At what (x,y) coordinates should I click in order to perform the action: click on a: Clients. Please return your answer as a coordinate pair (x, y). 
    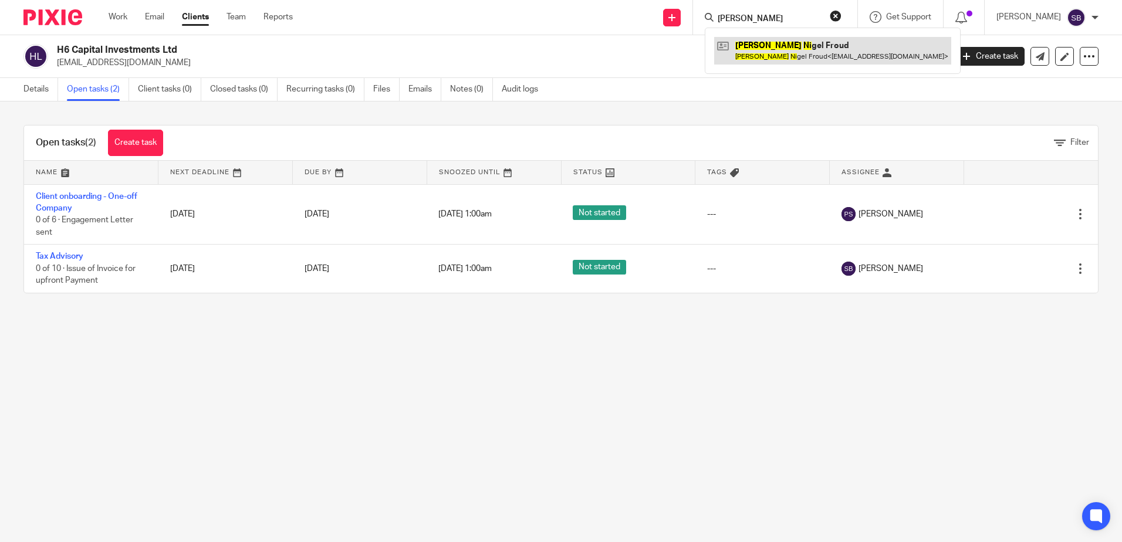
    Looking at the image, I should click on (195, 17).